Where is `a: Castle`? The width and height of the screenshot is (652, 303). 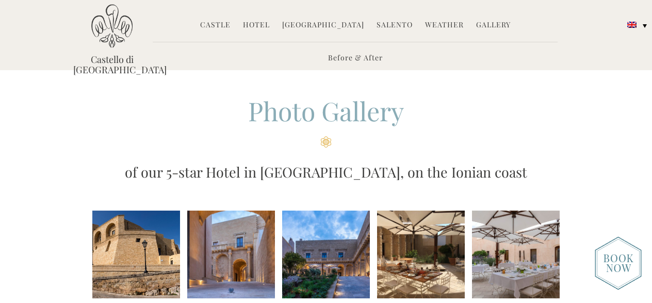 a: Castle is located at coordinates (215, 25).